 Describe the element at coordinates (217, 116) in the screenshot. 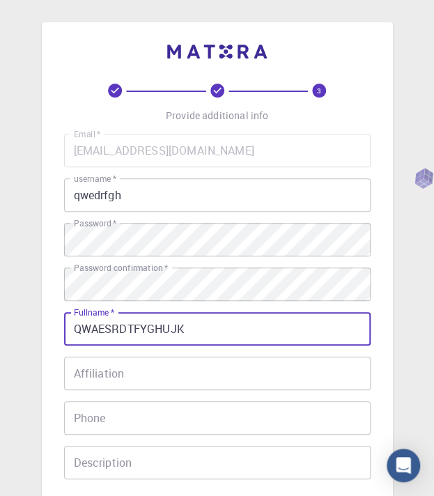

I see `p: Provide additional info` at that location.